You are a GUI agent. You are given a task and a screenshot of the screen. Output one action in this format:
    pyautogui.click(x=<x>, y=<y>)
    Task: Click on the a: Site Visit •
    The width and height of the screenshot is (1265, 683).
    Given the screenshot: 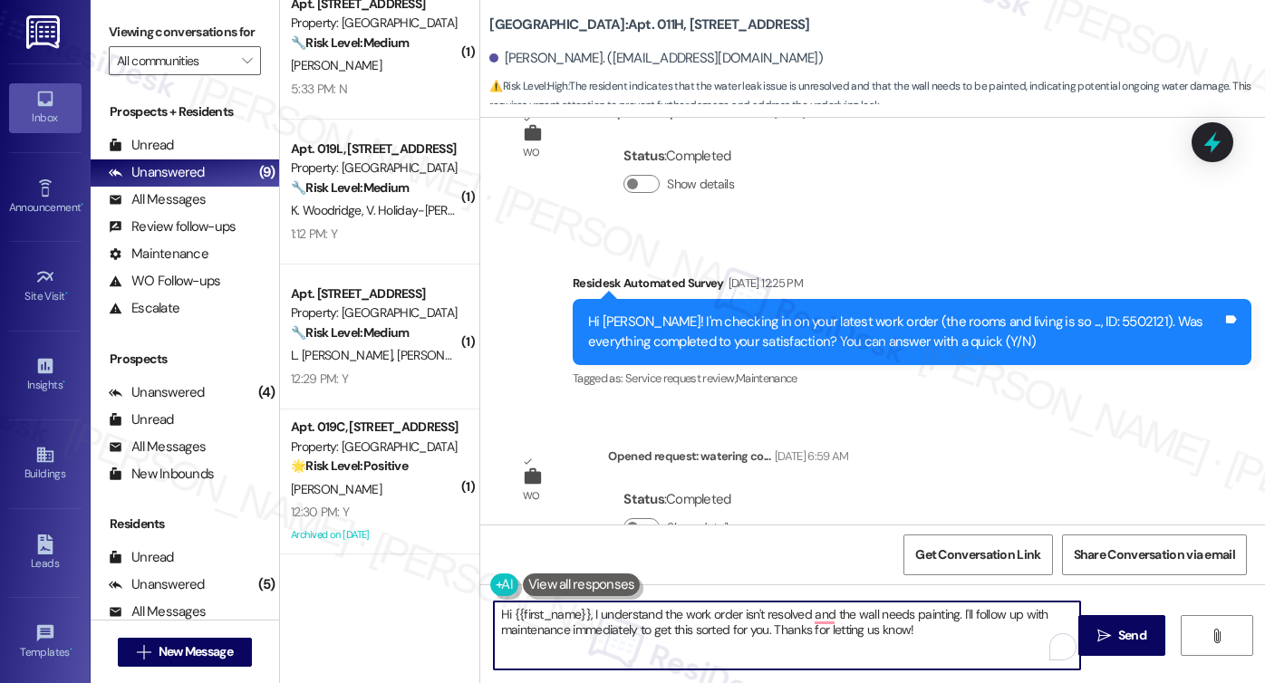 What is the action you would take?
    pyautogui.click(x=45, y=286)
    